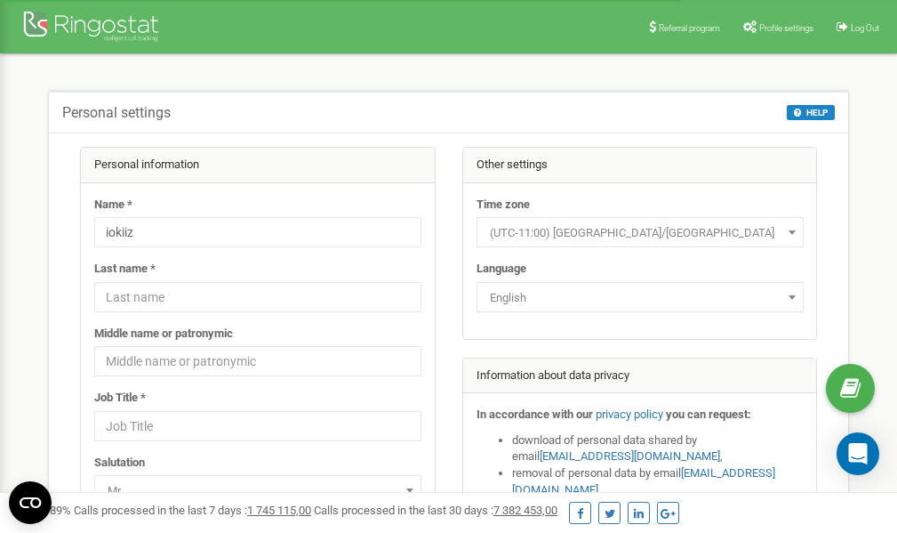 The width and height of the screenshot is (897, 533). I want to click on button: Open CMP widget, so click(30, 503).